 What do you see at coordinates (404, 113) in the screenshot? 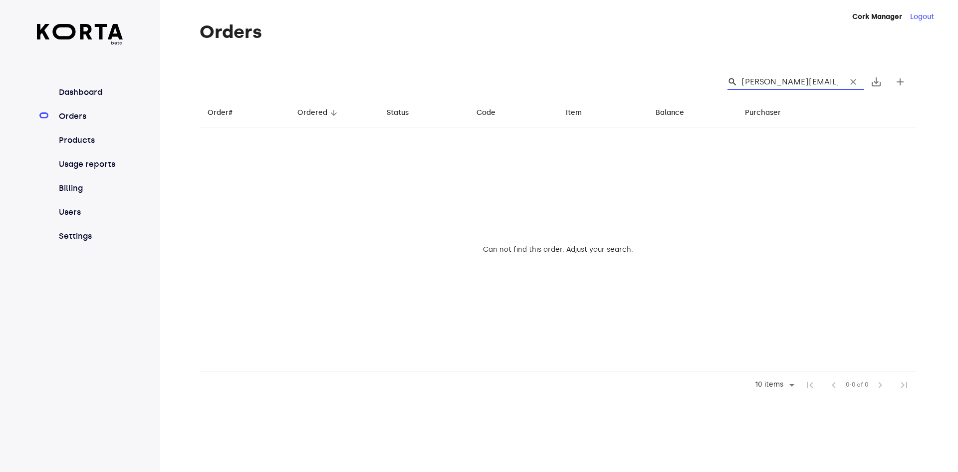
I see `span: Status` at bounding box center [404, 113].